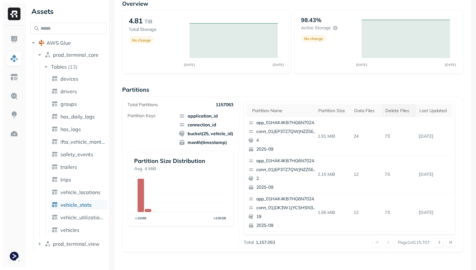 The width and height of the screenshot is (476, 270). I want to click on img: Insights, so click(14, 115).